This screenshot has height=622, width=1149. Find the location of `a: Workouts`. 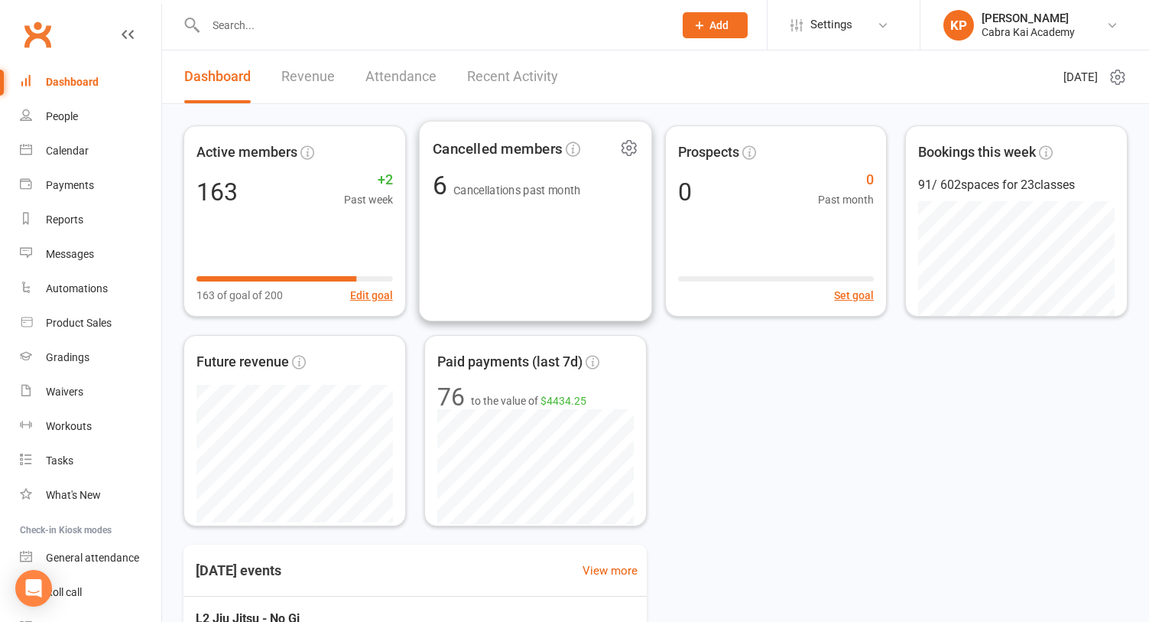

a: Workouts is located at coordinates (90, 426).